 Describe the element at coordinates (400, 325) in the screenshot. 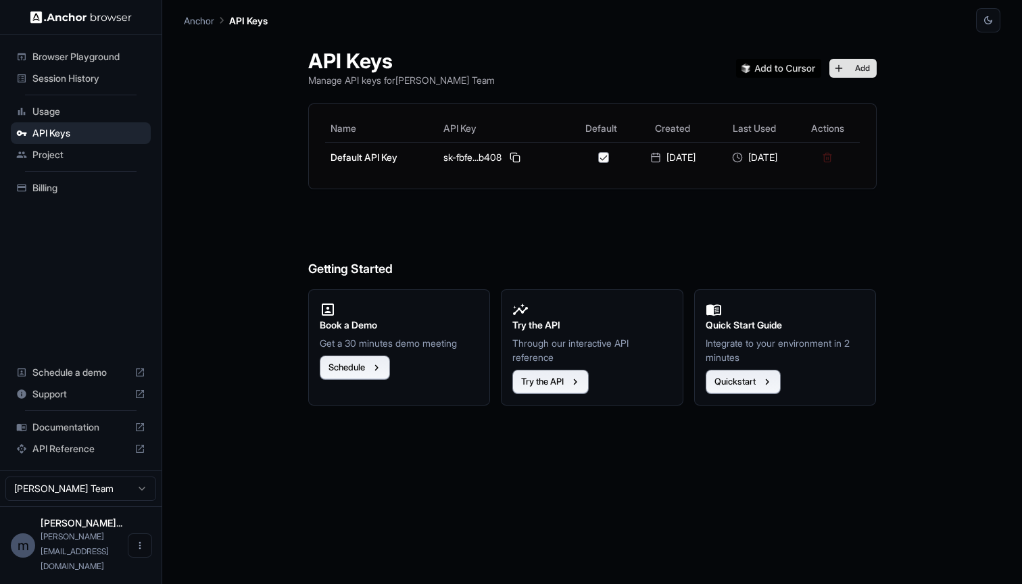

I see `h2: Book a Demo` at that location.